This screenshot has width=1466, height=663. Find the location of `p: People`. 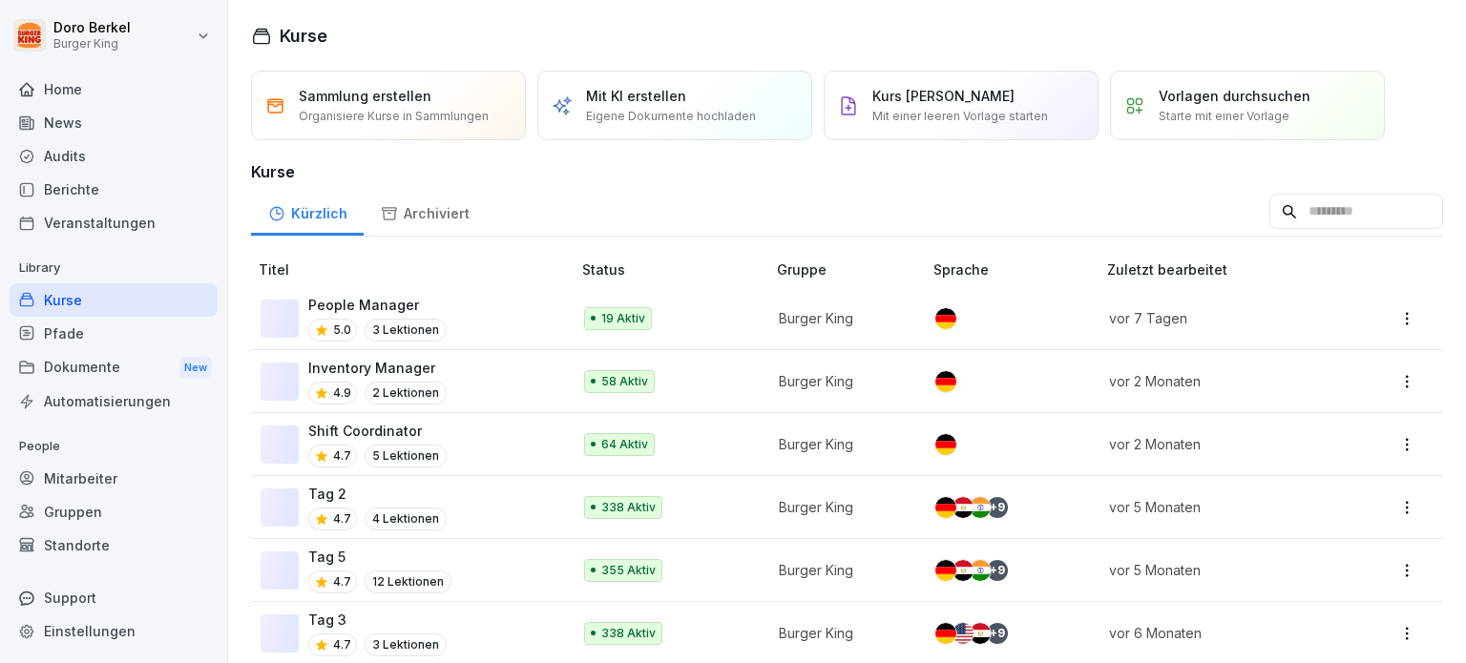

p: People is located at coordinates (114, 447).